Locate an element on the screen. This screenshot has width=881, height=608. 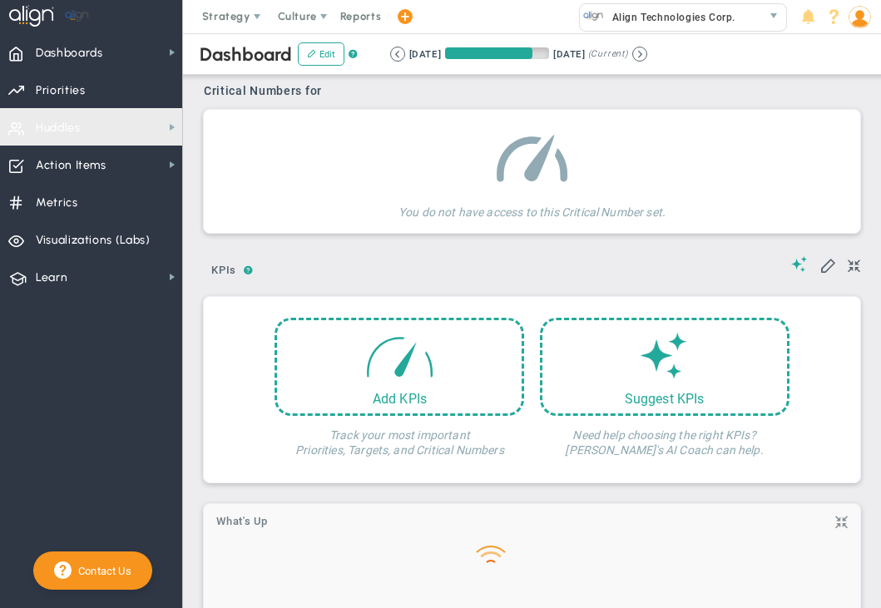
span: KPIs is located at coordinates (224, 270).